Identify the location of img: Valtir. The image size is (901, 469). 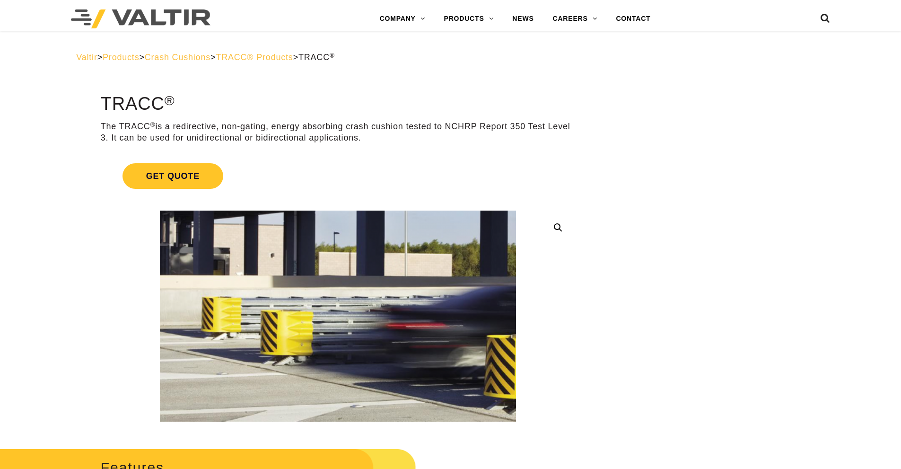
(140, 19).